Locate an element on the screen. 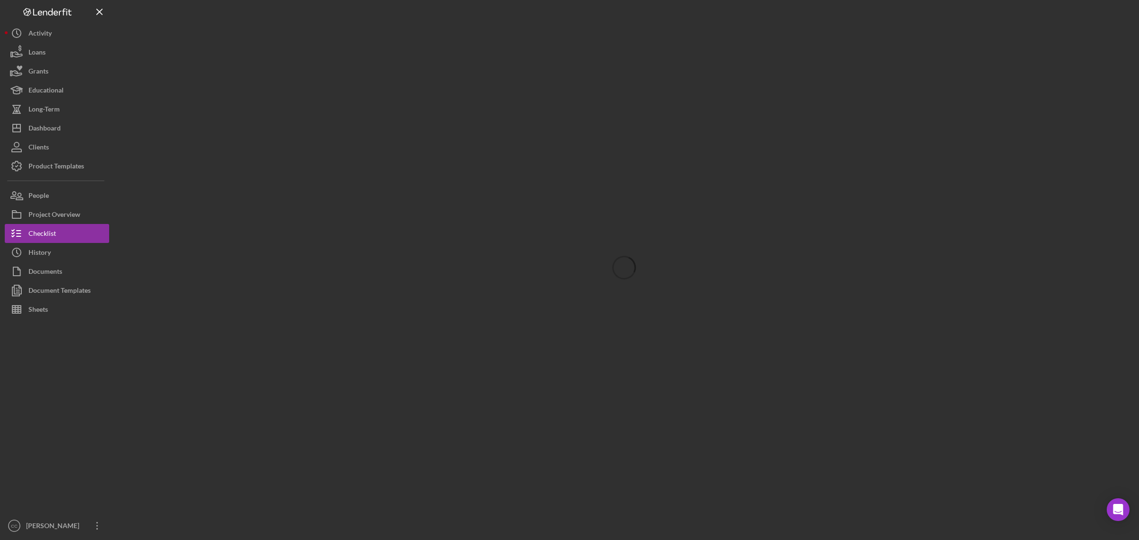 Image resolution: width=1139 pixels, height=540 pixels. button: Activity is located at coordinates (57, 33).